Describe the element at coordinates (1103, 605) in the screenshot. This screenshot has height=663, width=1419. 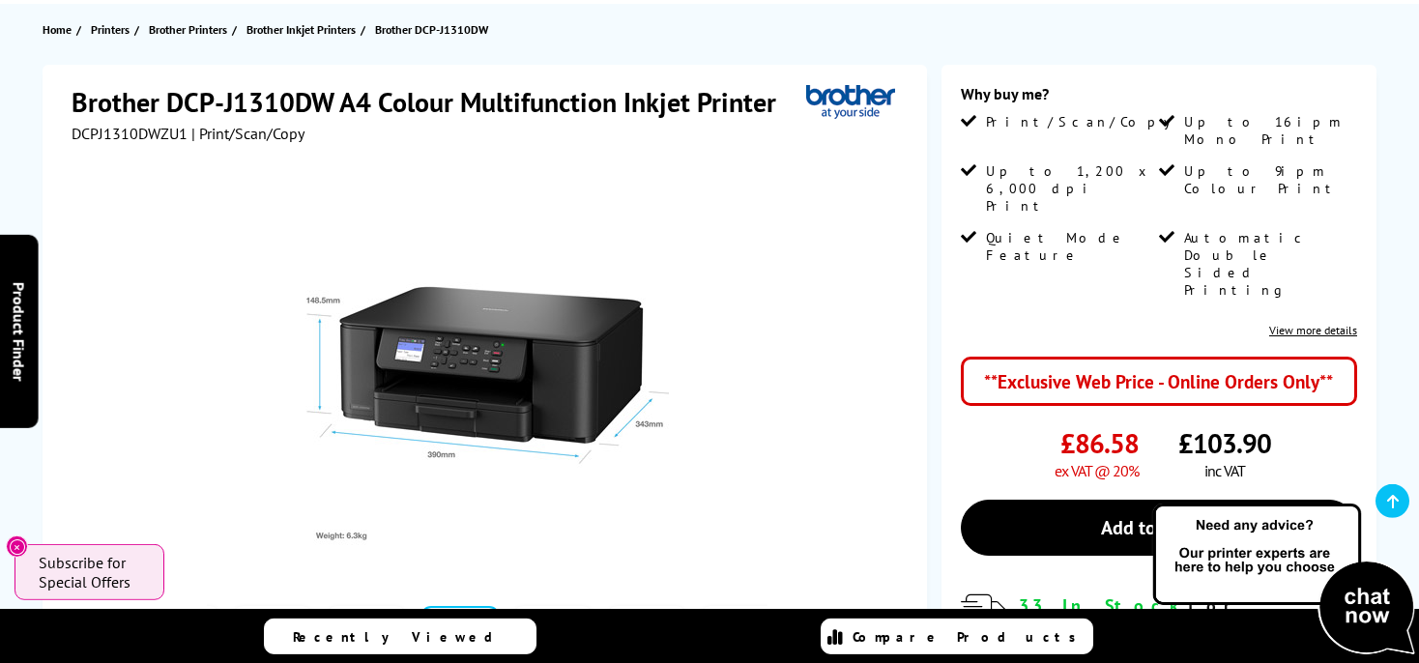
I see `span: 33 In Stock` at that location.